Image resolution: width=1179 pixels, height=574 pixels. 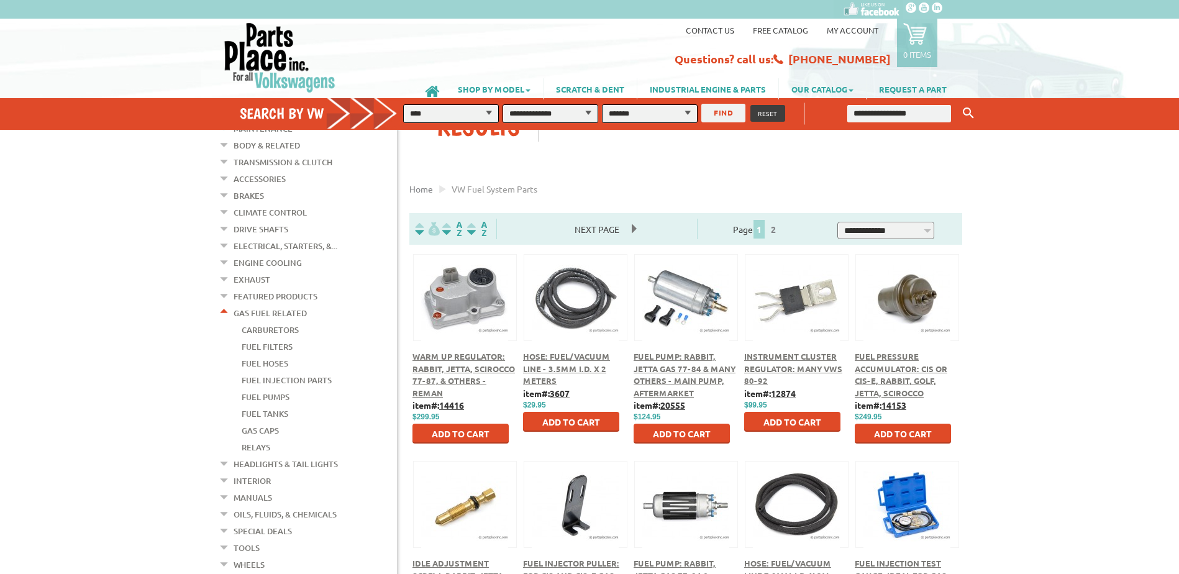 I want to click on a: Manuals, so click(x=253, y=498).